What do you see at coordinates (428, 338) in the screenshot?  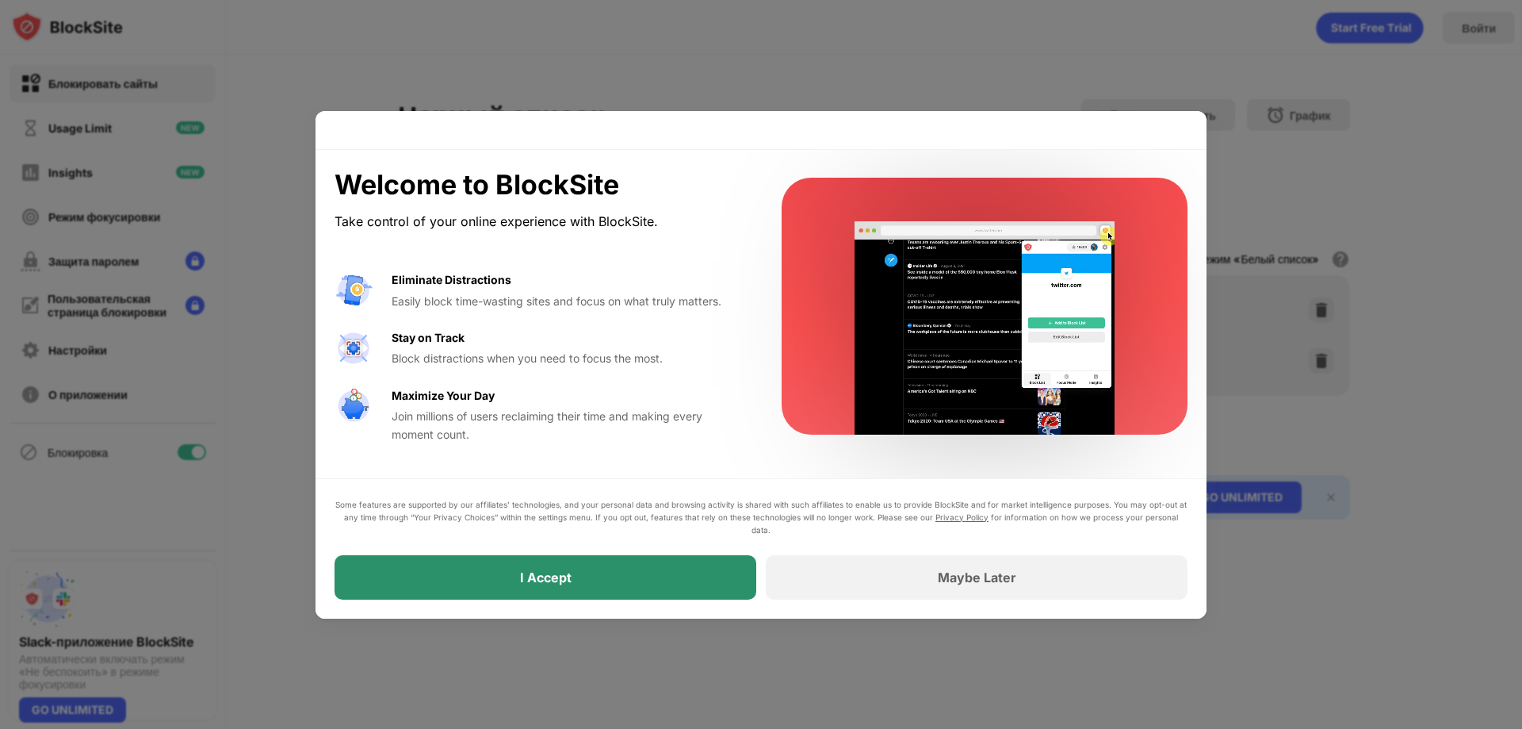 I see `div: Stay on Track` at bounding box center [428, 338].